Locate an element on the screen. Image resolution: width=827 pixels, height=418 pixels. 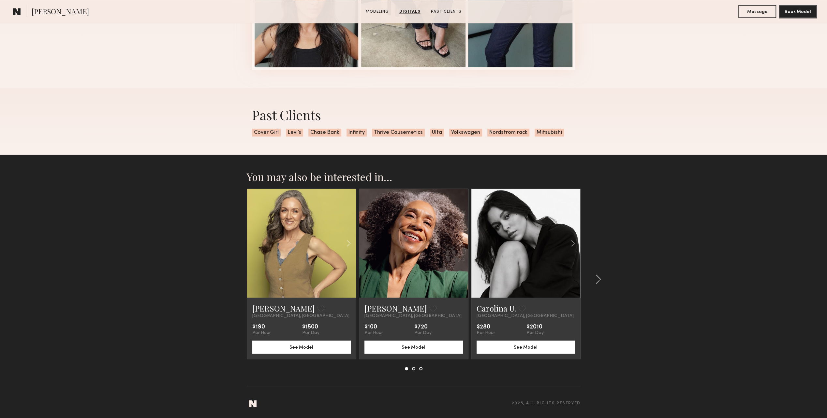
div: Past Clients is located at coordinates (413, 115).